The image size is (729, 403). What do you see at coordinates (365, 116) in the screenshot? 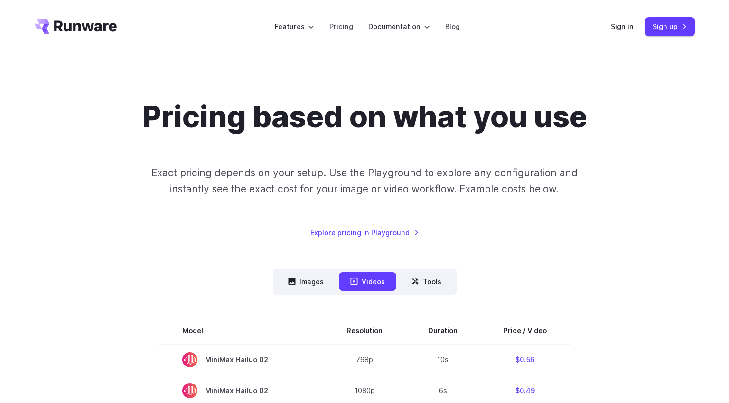
I see `h1: Pricing based on what you use` at bounding box center [365, 116].